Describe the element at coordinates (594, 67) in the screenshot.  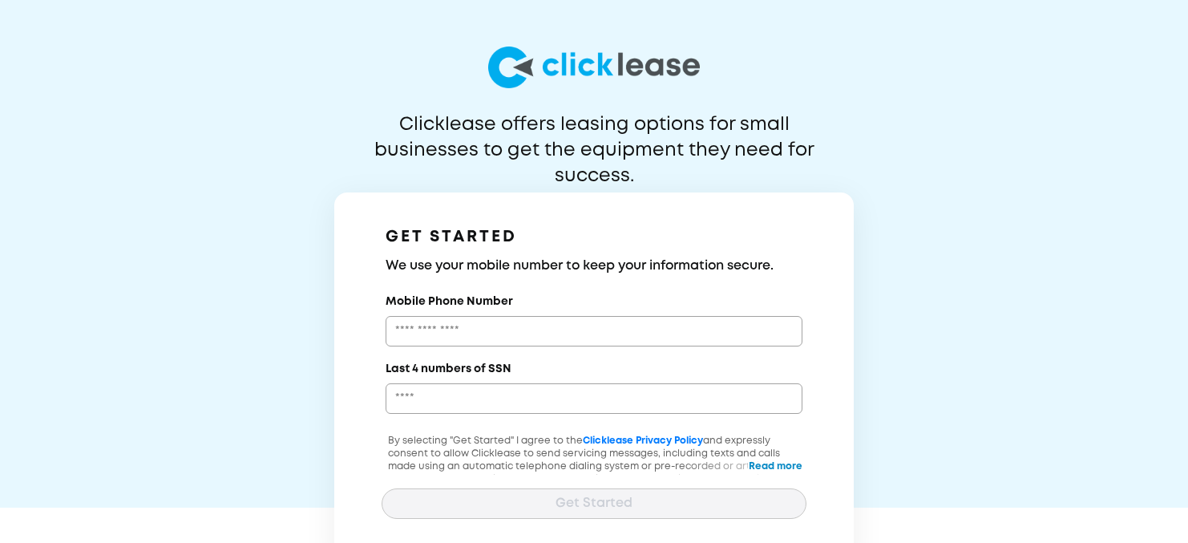
I see `img: logo-larg` at that location.